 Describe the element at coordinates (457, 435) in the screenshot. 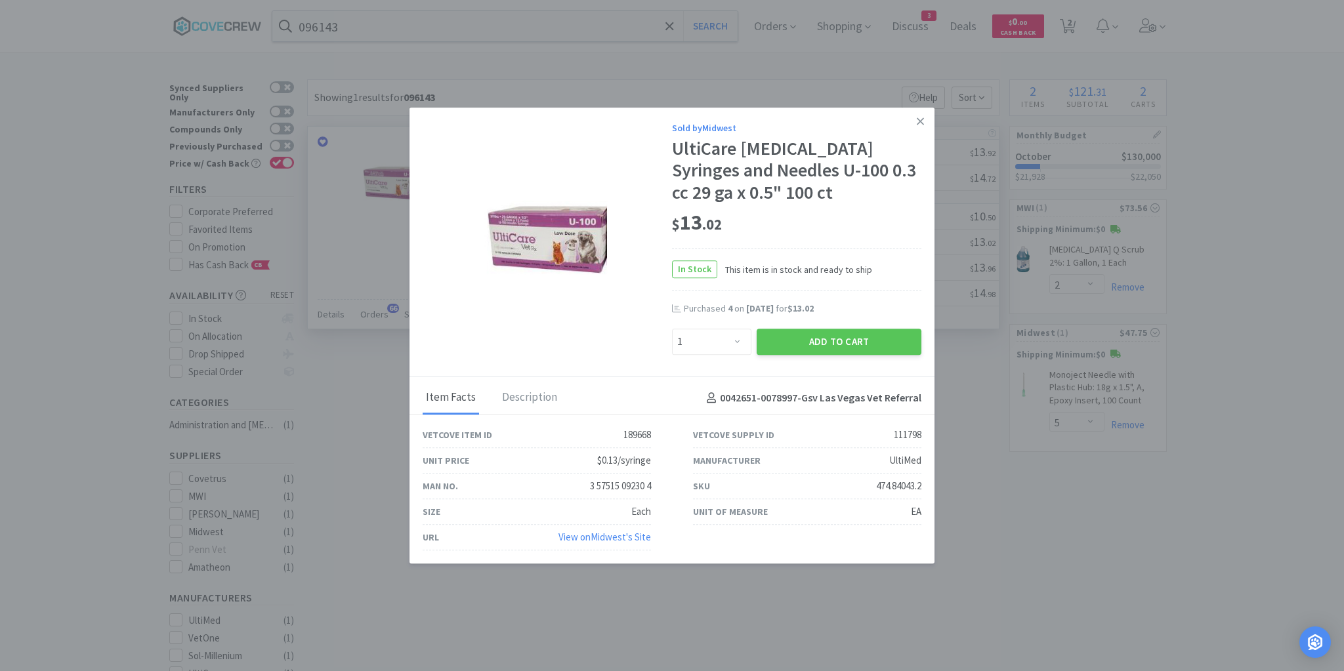

I see `div: Vetcove Item ID` at that location.